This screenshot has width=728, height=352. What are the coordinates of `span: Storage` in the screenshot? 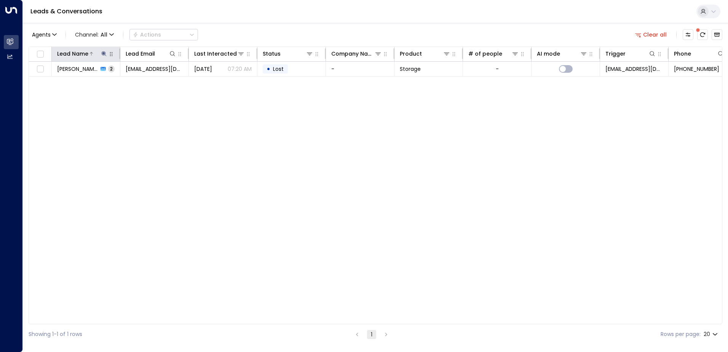 It's located at (410, 69).